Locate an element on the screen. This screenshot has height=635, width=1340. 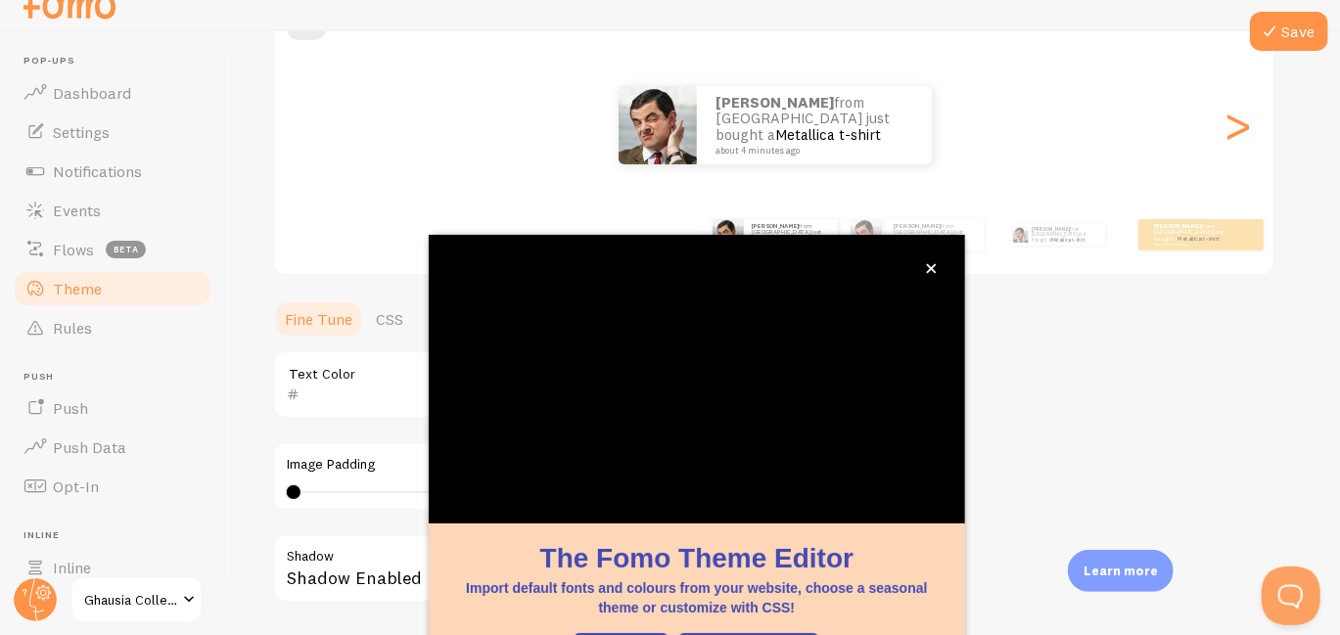
a: Push Data is located at coordinates (113, 447).